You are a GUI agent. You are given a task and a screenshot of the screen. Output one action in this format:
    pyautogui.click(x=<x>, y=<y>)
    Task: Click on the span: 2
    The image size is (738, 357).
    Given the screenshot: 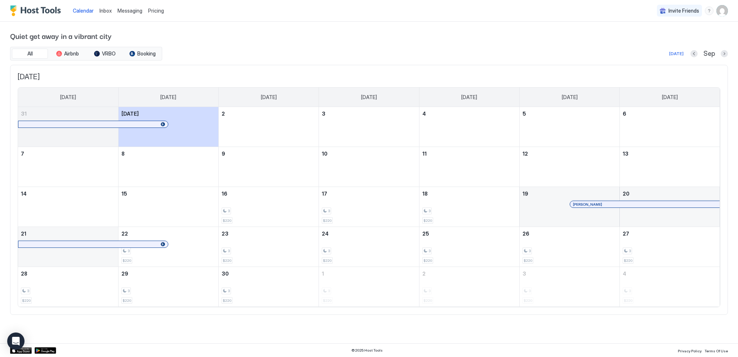 What is the action you would take?
    pyautogui.click(x=424, y=273)
    